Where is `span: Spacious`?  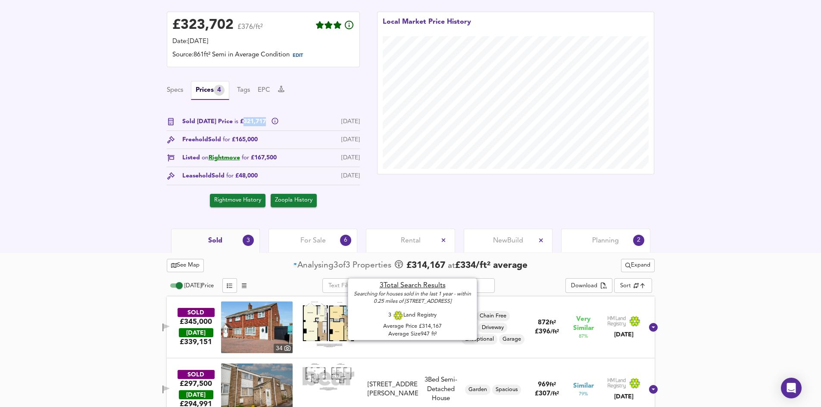
span: Spacious is located at coordinates (506, 390).